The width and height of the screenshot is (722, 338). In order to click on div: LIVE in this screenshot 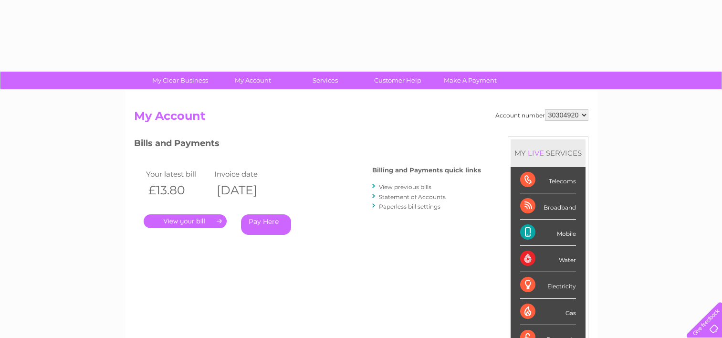, I will do `click(536, 153)`.